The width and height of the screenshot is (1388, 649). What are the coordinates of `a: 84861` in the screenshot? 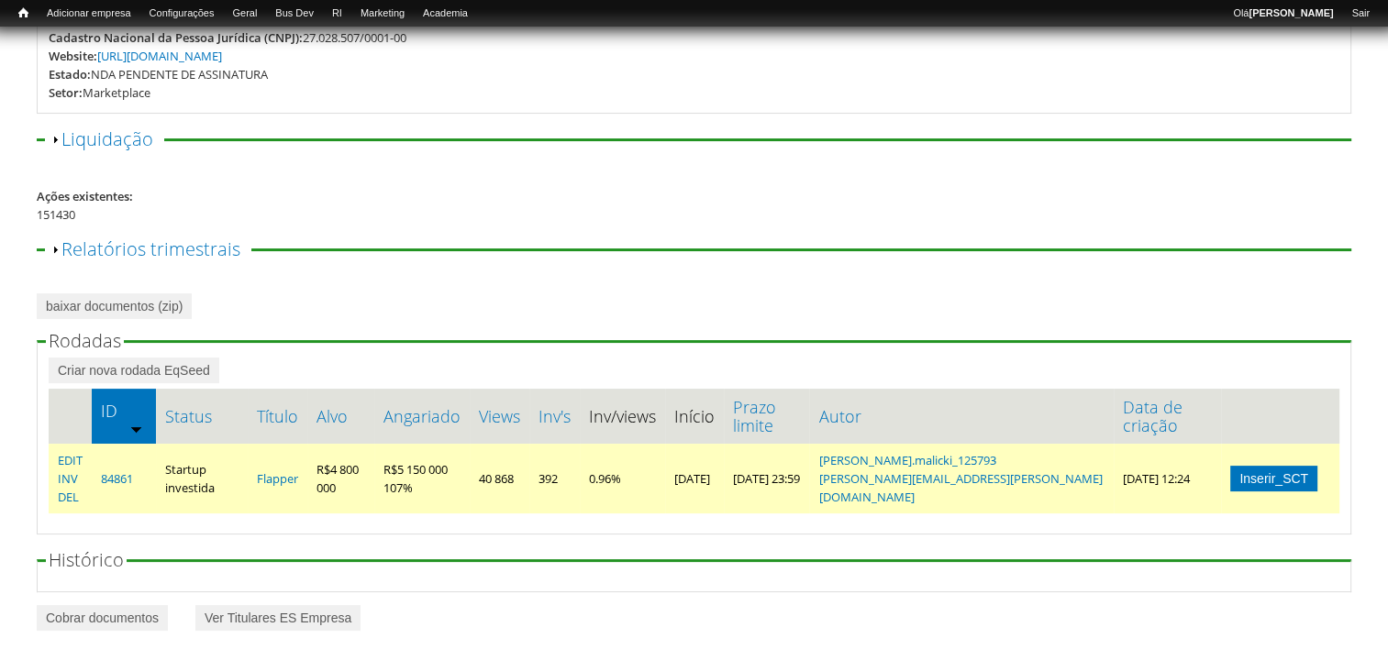 It's located at (116, 479).